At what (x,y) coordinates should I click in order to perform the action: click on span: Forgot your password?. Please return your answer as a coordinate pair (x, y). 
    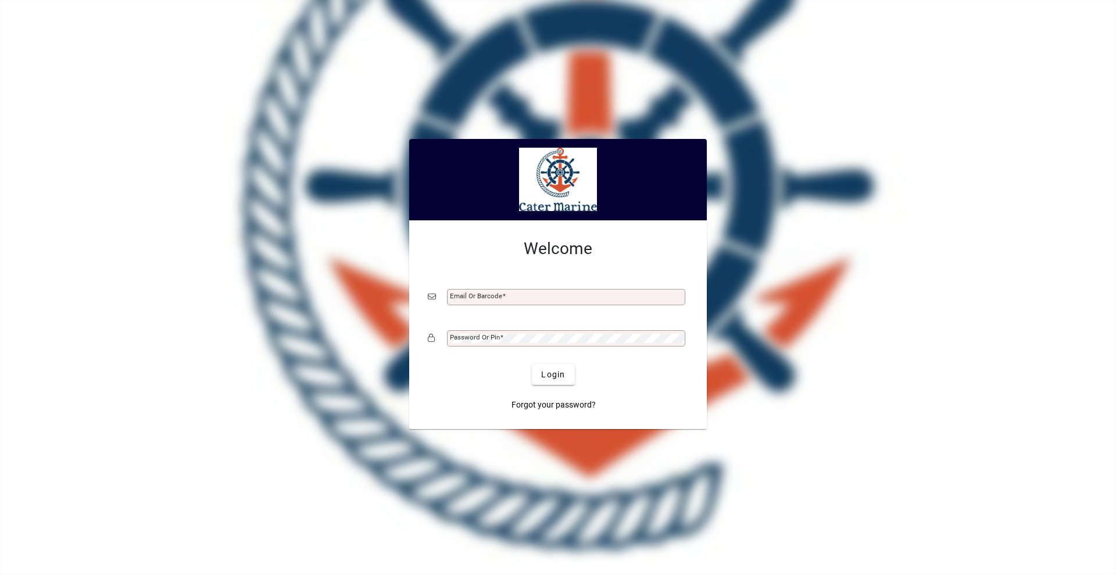
    Looking at the image, I should click on (553, 404).